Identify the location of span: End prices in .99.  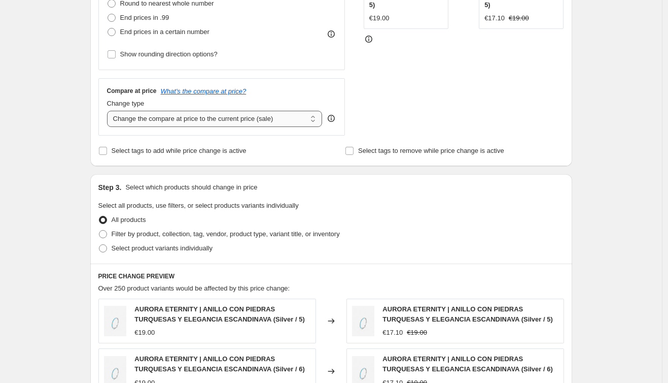
(145, 17).